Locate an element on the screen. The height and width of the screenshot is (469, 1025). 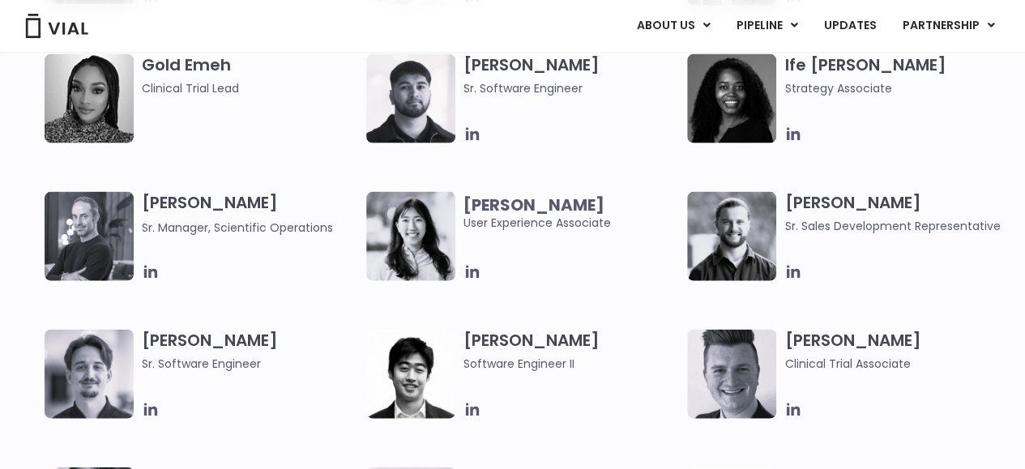
img: Image of smiling man named Hugo is located at coordinates (732, 237).